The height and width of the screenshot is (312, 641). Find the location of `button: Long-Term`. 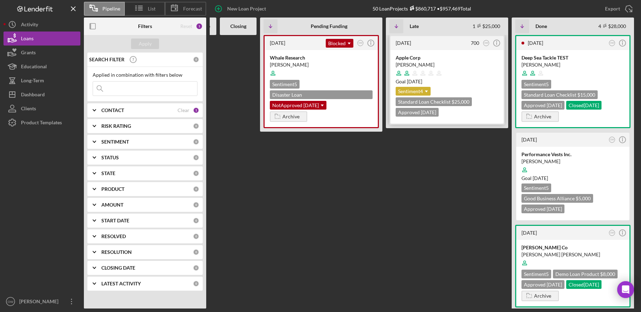

button: Long-Term is located at coordinates (42, 80).